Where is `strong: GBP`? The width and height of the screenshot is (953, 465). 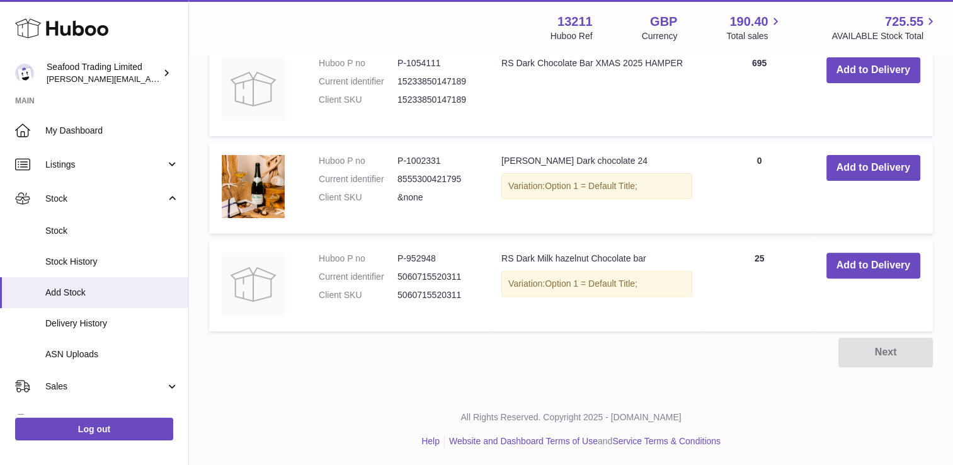 strong: GBP is located at coordinates (663, 21).